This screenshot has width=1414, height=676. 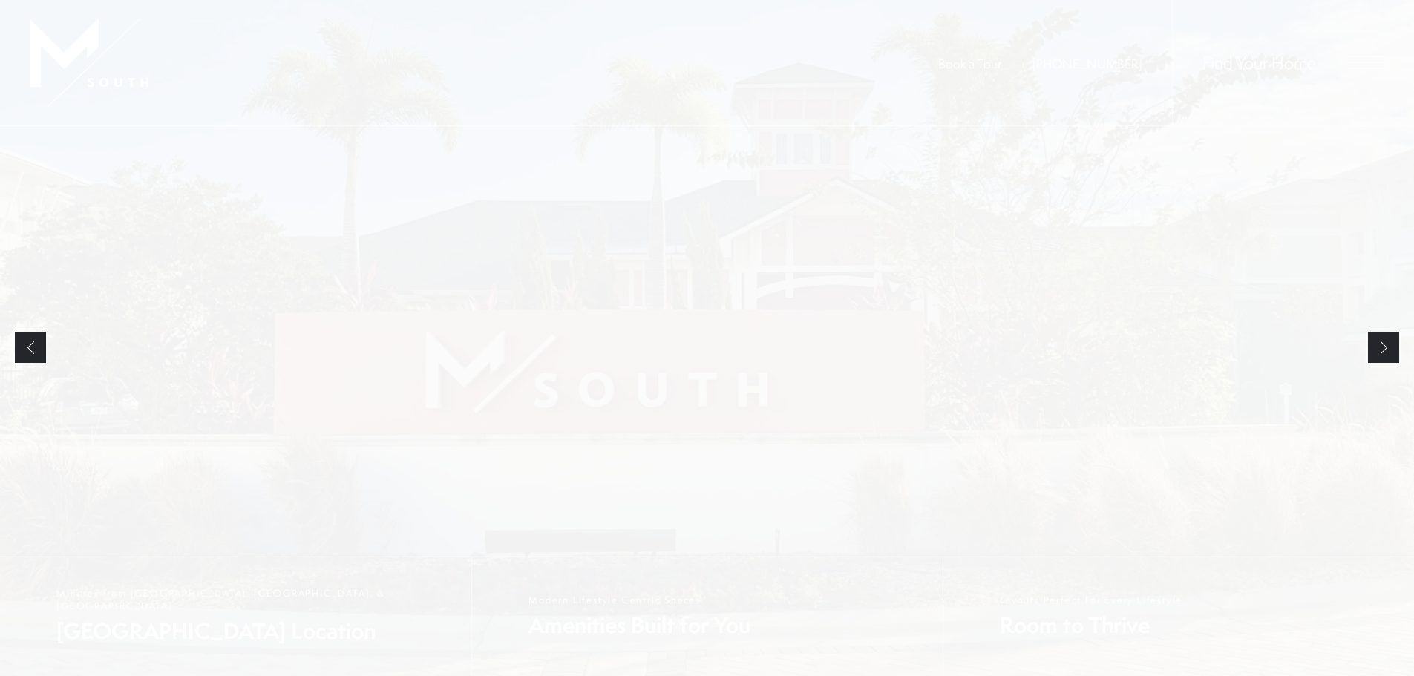 I want to click on span: Room to Thrive, so click(x=1091, y=625).